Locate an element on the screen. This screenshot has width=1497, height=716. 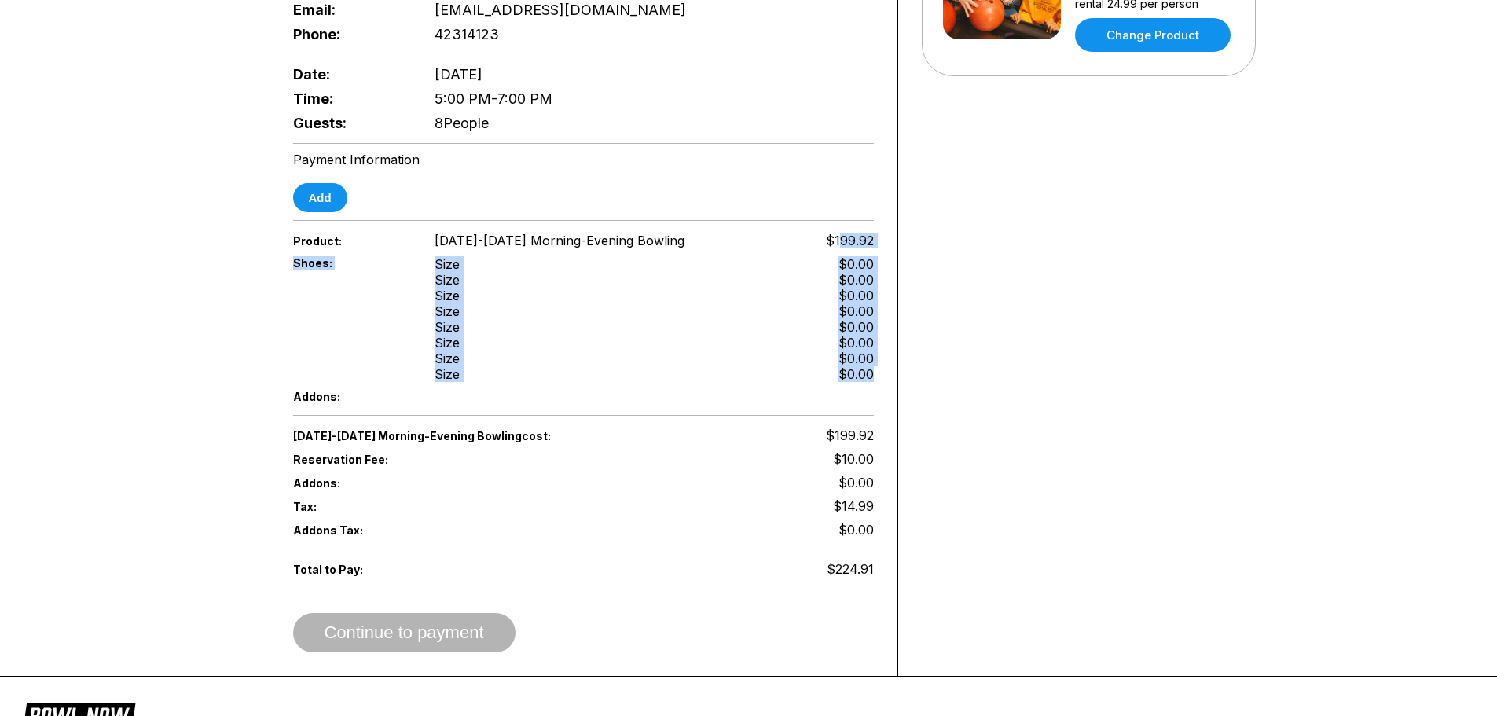
span: Date: is located at coordinates (351, 74).